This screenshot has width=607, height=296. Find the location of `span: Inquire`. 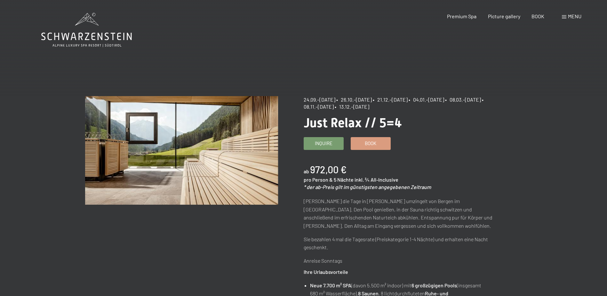

span: Inquire is located at coordinates (323, 143).